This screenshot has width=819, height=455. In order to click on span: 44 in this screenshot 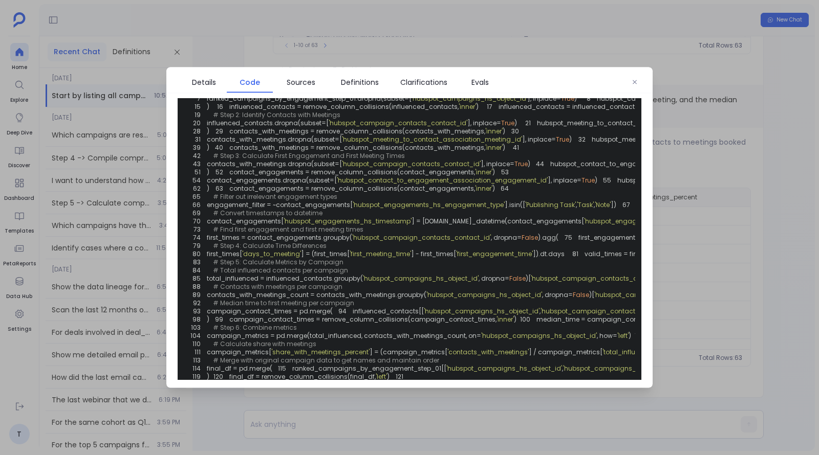, I will do `click(540, 164)`.